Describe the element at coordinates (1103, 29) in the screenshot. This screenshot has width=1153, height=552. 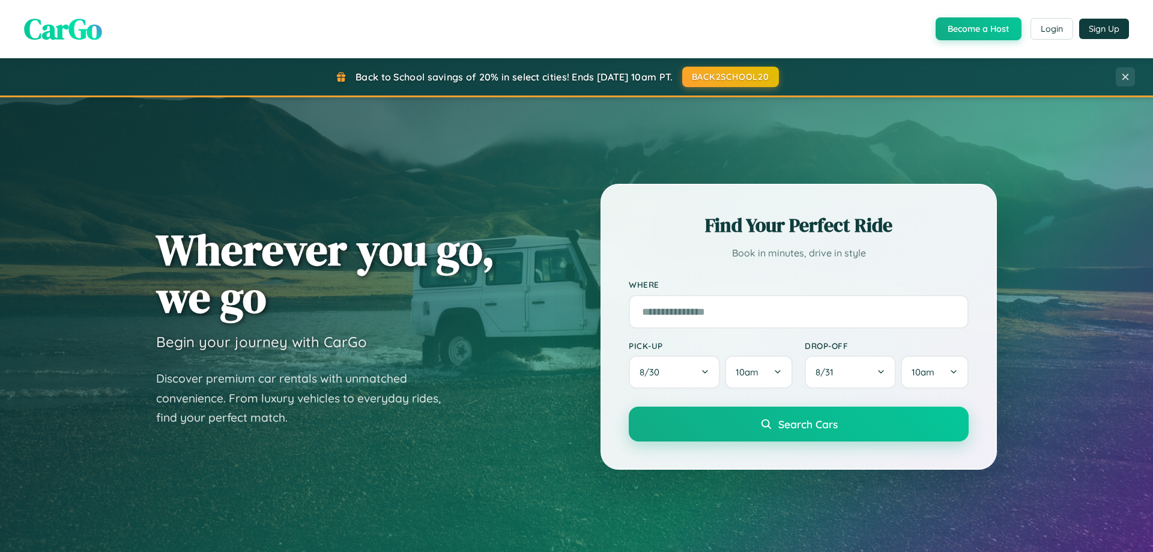
I see `button: Sign Up` at that location.